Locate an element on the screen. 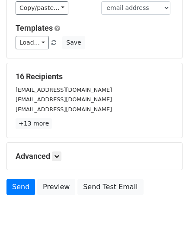 This screenshot has height=229, width=189. h5: Advanced is located at coordinates (94, 156).